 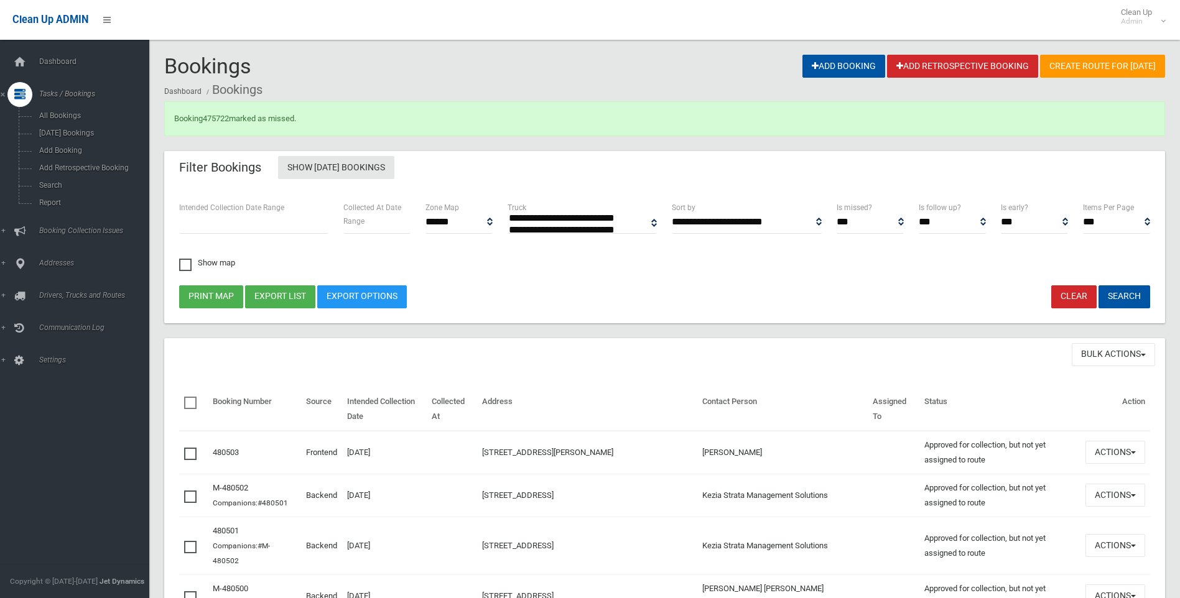 I want to click on th: Booking Number, so click(x=254, y=409).